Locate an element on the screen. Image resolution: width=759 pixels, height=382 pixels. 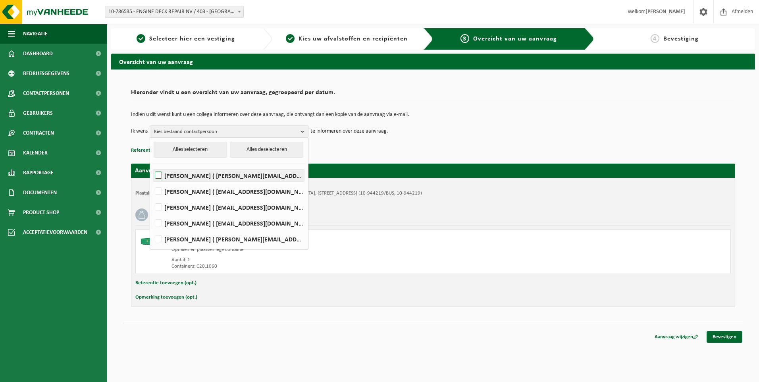
a: 1Selecteer hier een vestiging is located at coordinates (186, 39).